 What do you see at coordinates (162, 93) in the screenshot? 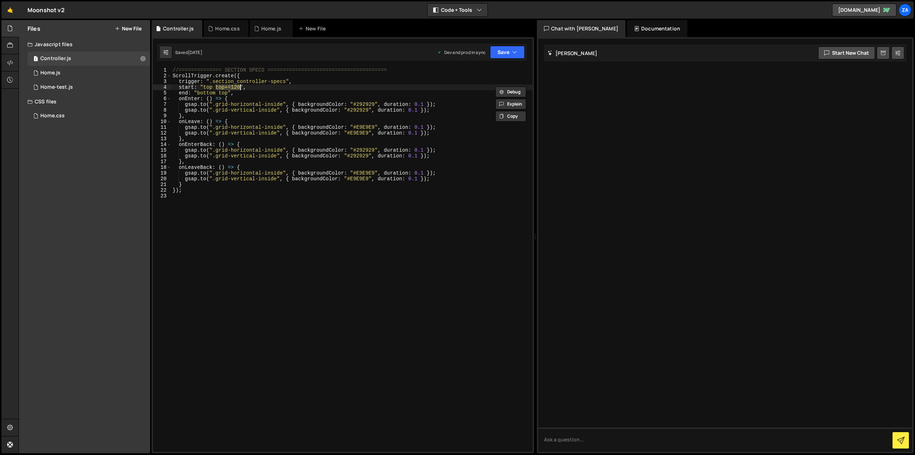
I see `div: 5` at bounding box center [162, 93].